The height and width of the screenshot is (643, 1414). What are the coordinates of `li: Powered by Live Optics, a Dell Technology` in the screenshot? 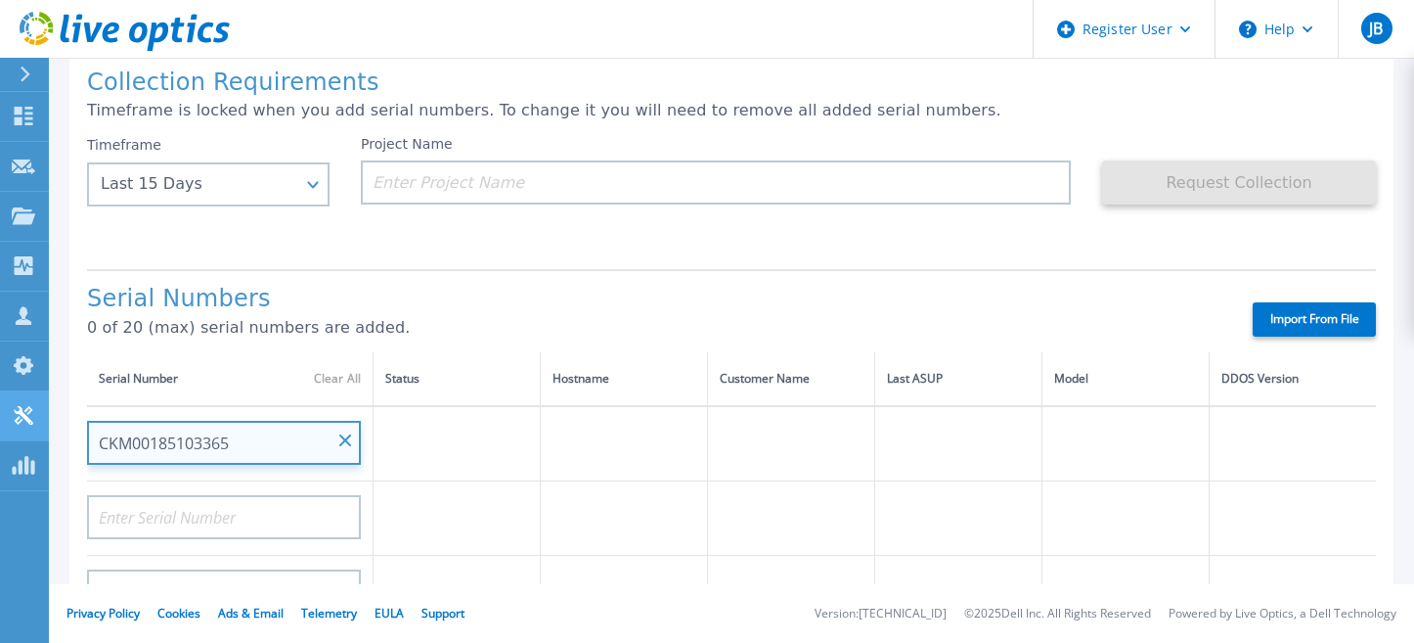 It's located at (1282, 613).